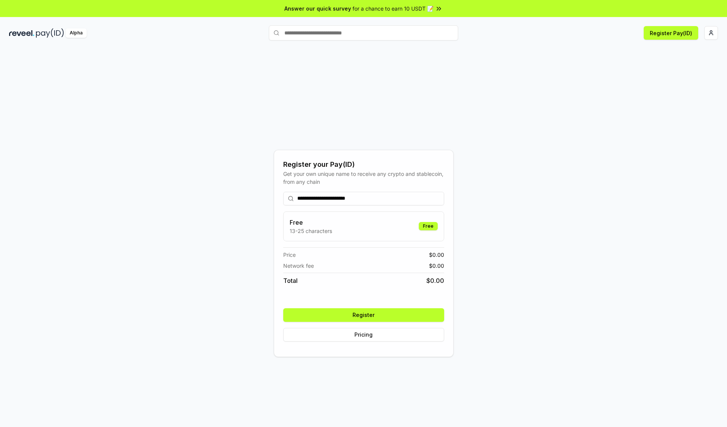 The image size is (727, 427). I want to click on button: Register Pay(ID), so click(671, 33).